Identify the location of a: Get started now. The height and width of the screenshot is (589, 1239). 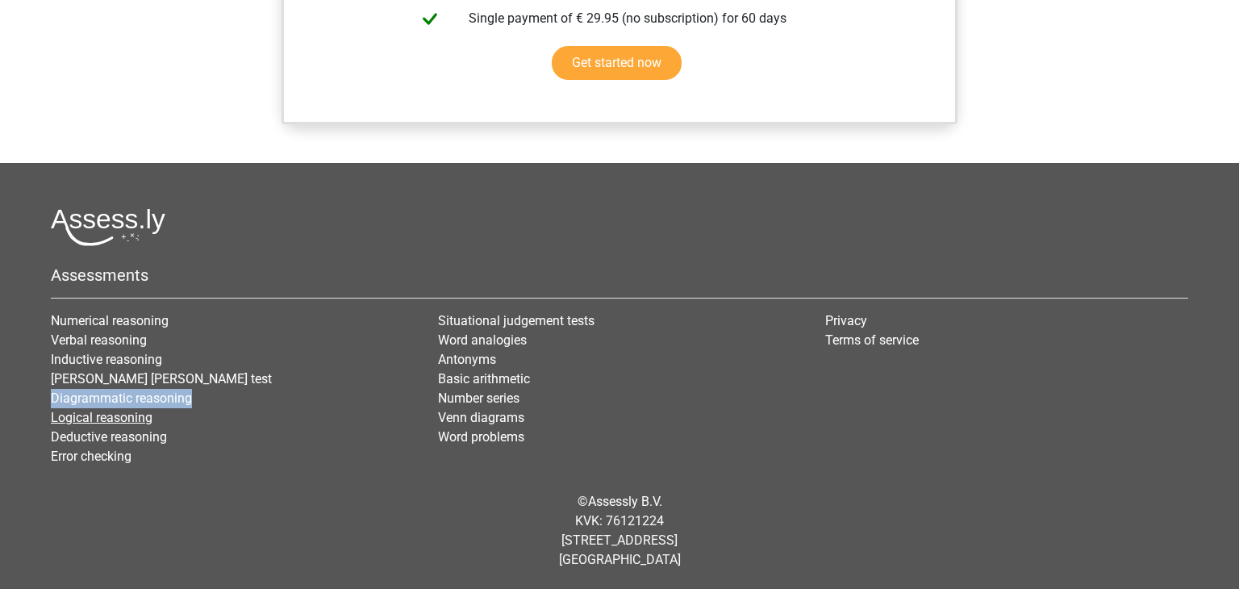
(616, 63).